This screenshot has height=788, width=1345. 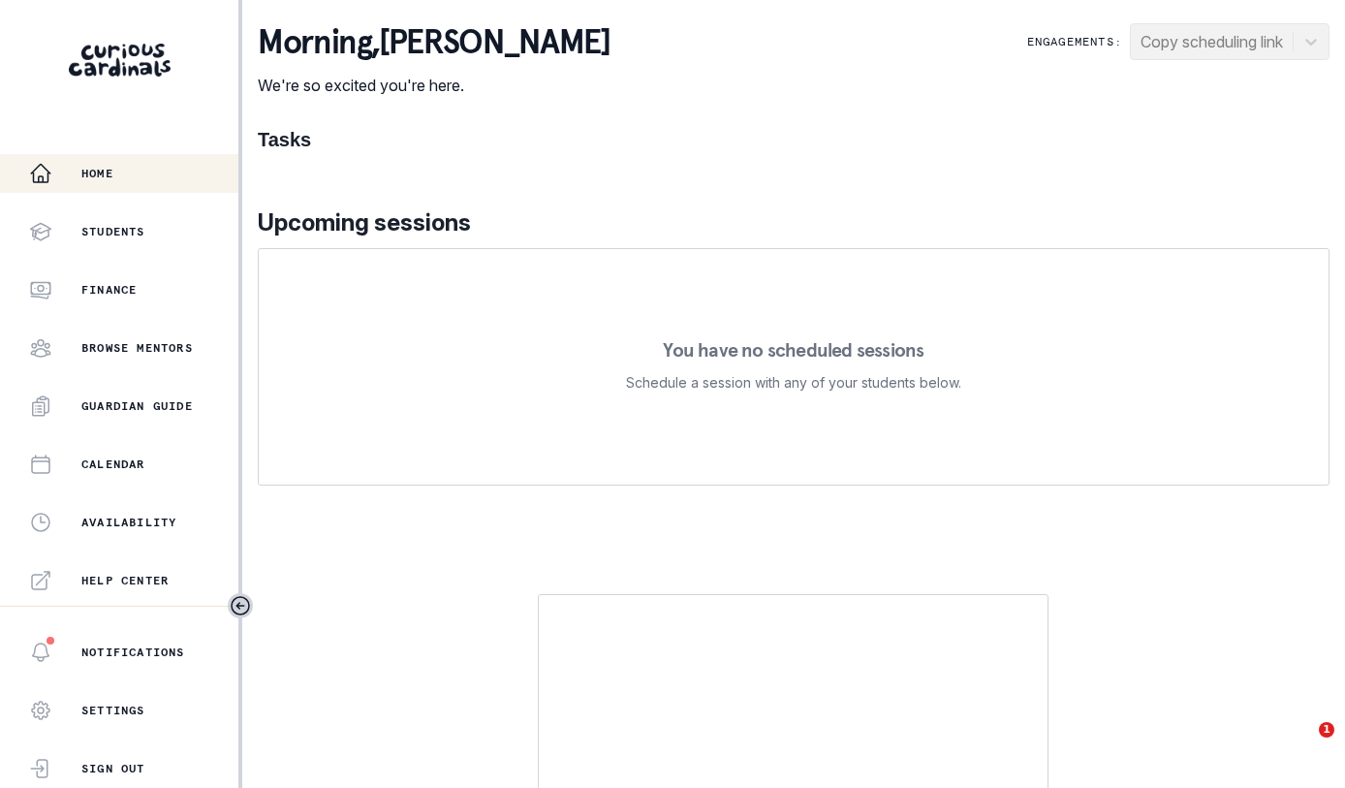 What do you see at coordinates (113, 710) in the screenshot?
I see `p: Settings` at bounding box center [113, 710].